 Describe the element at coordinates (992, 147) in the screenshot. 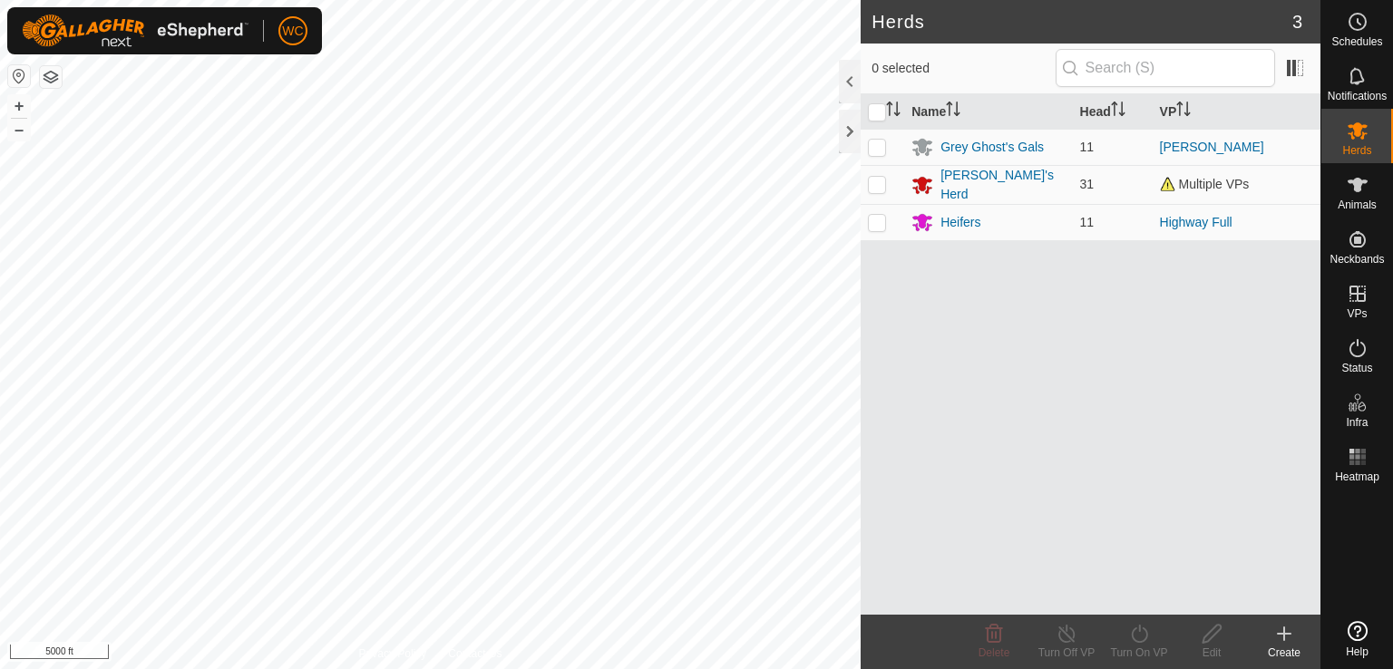

I see `div: Grey Ghost's Gals` at that location.